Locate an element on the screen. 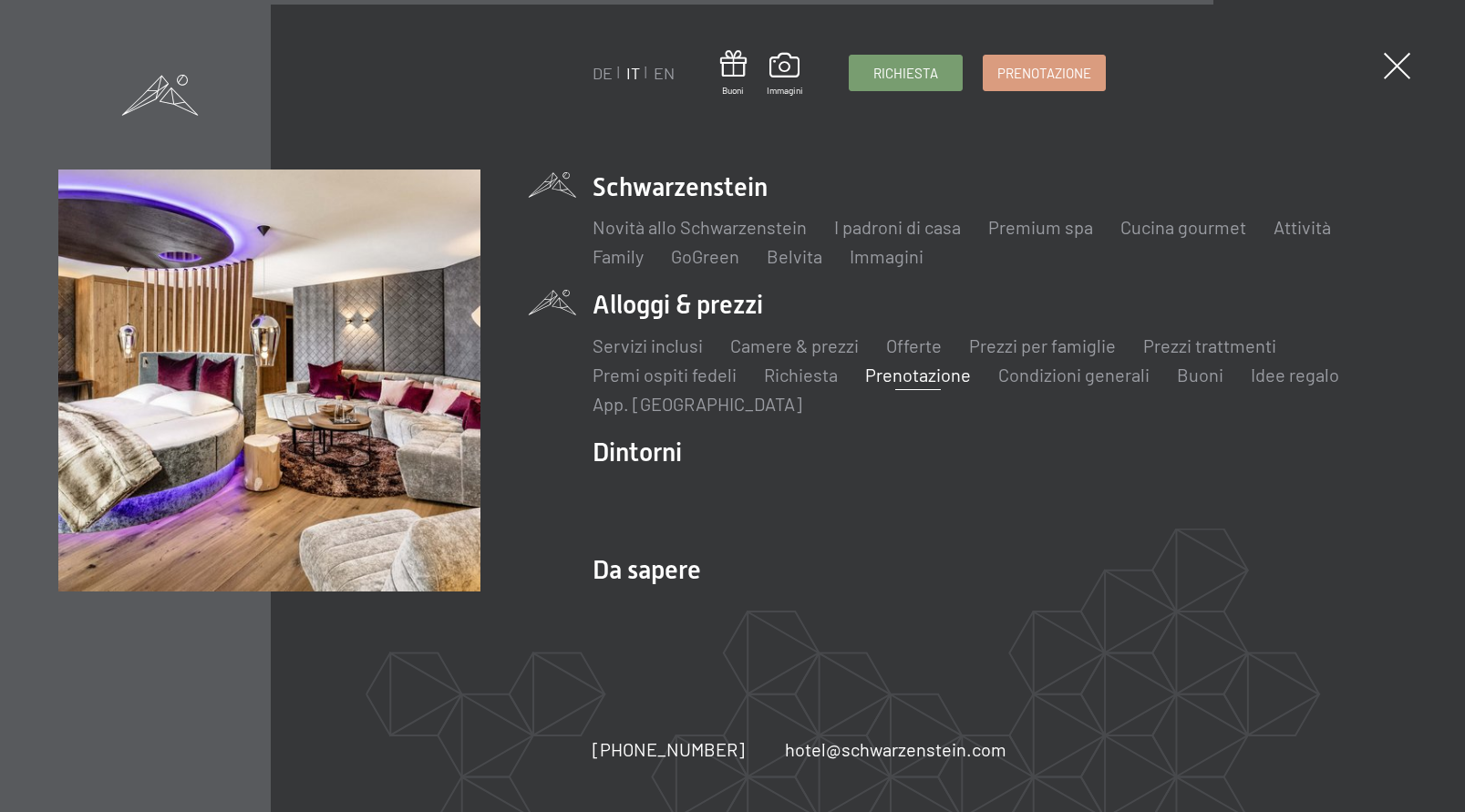 The image size is (1465, 812). a: Belvita is located at coordinates (794, 256).